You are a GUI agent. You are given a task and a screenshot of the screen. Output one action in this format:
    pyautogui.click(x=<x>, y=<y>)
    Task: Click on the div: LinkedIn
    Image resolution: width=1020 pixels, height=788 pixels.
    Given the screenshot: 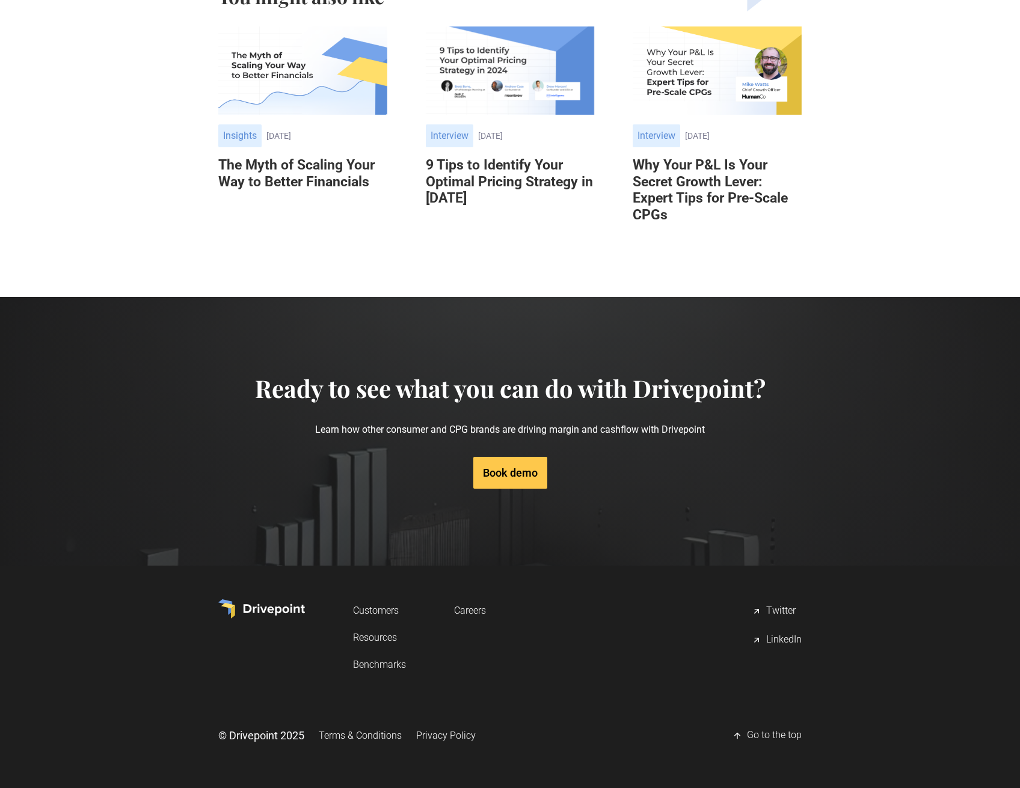 What is the action you would take?
    pyautogui.click(x=784, y=640)
    